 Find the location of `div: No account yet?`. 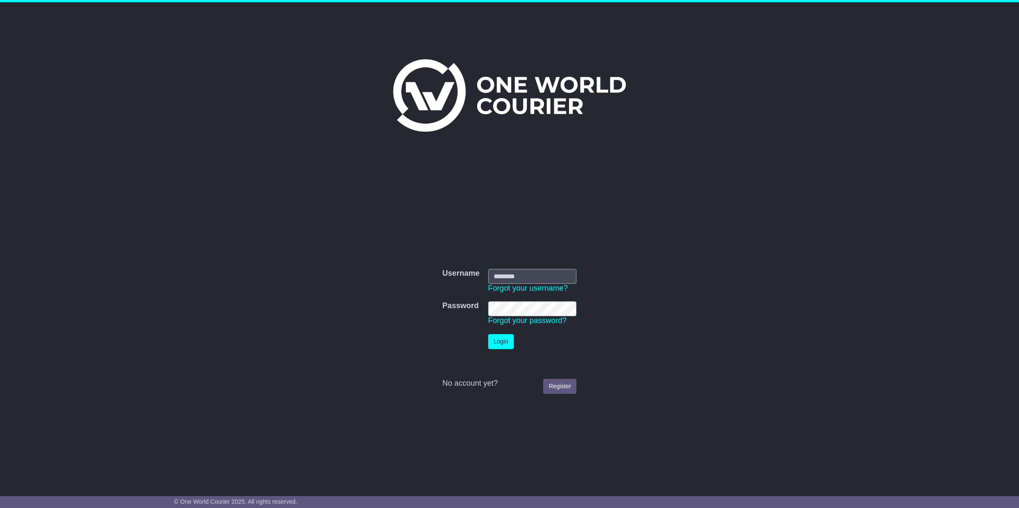

div: No account yet? is located at coordinates (509, 384).